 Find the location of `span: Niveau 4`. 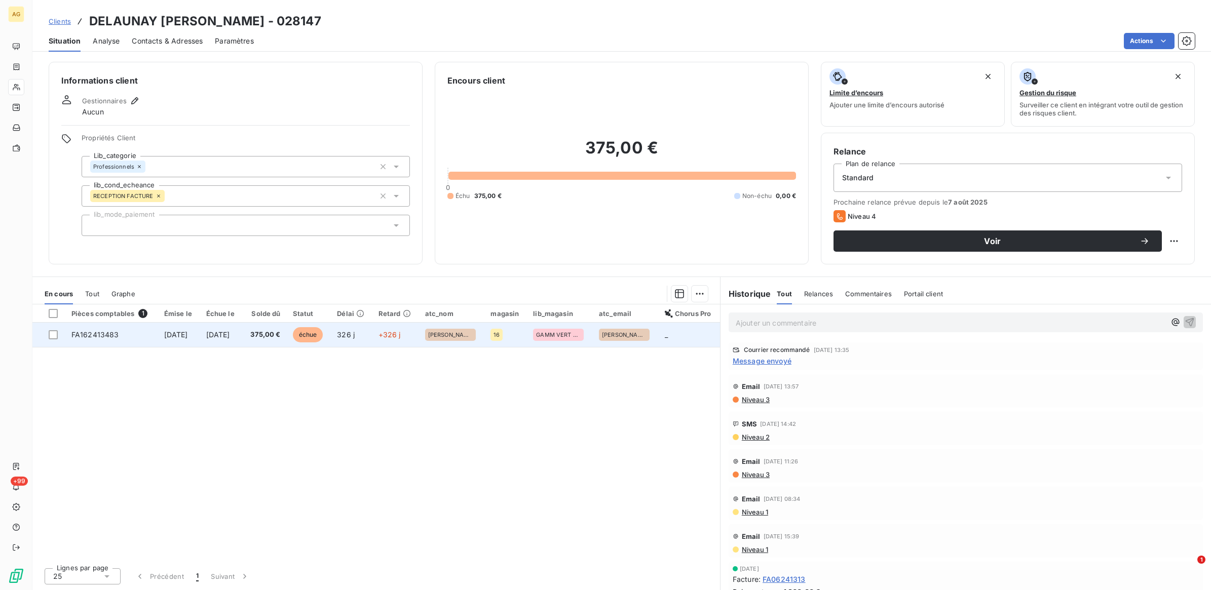

span: Niveau 4 is located at coordinates (862, 216).